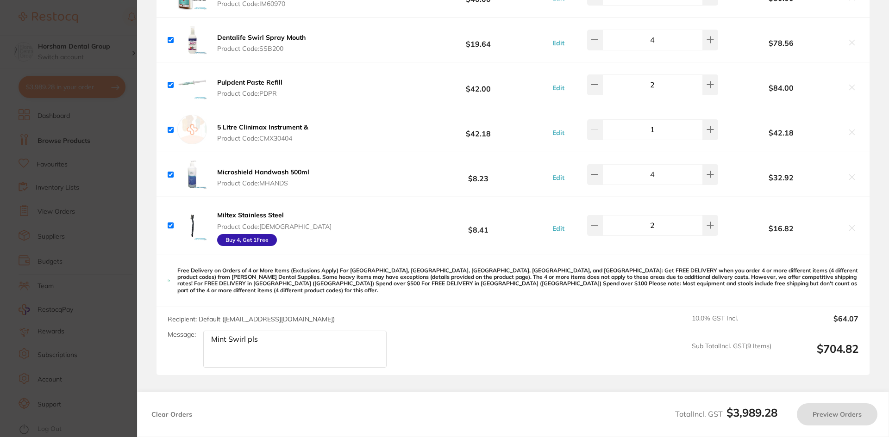 Image resolution: width=889 pixels, height=437 pixels. I want to click on img: NzlocnhqOQ, so click(192, 226).